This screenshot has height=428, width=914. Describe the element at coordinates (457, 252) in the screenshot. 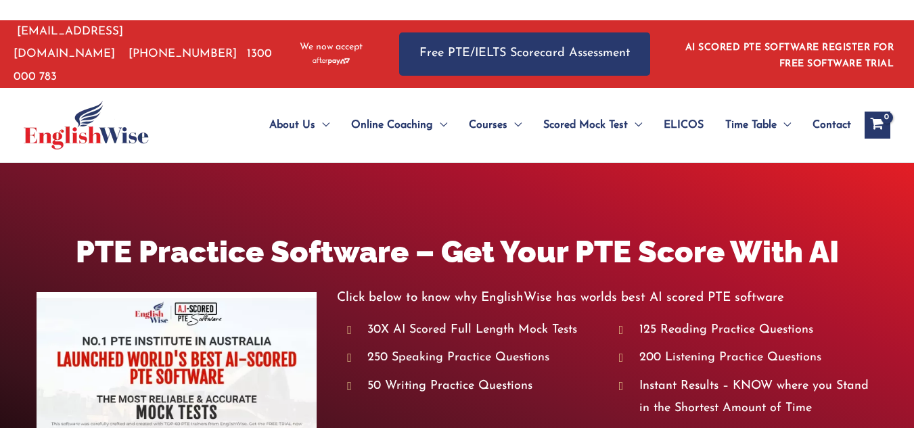

I see `h1: PTE Practice Software – Get Your PTE Score With AI` at that location.